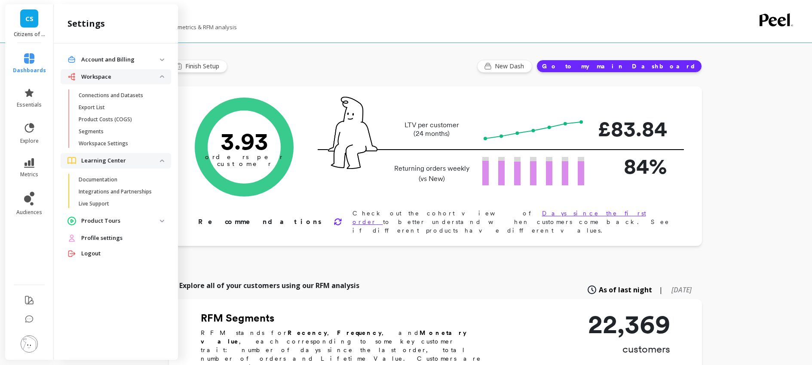 The height and width of the screenshot is (365, 812). What do you see at coordinates (505, 66) in the screenshot?
I see `button: New Dash` at bounding box center [505, 66].